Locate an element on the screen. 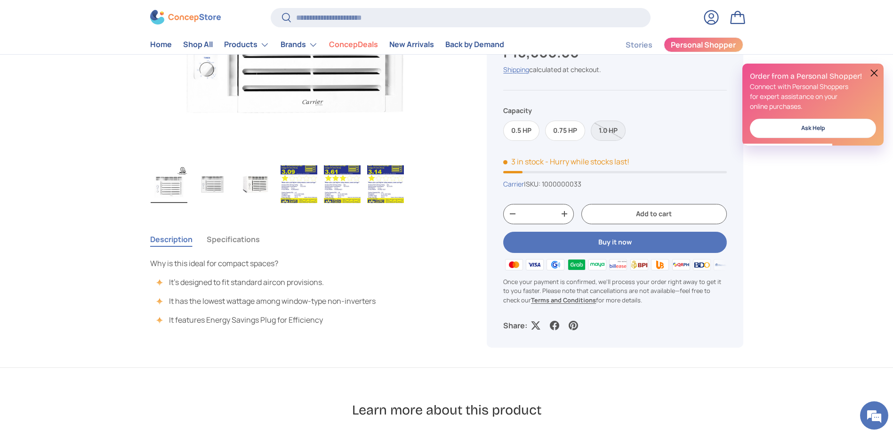  img: carrier-optima-green-window-type-aircon-unit-with-timer-right-side-view-concepstore is located at coordinates (256, 184).